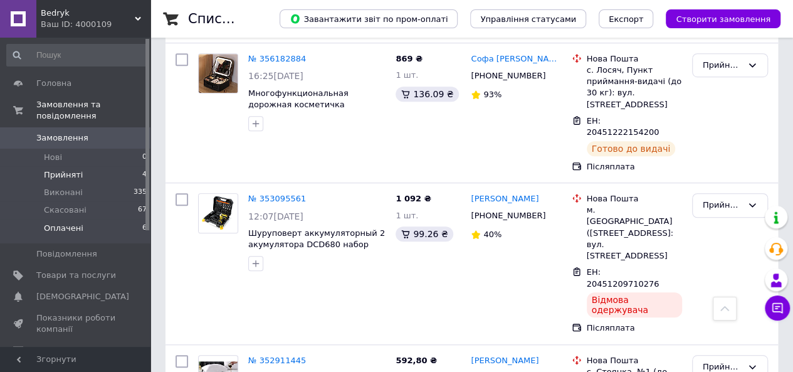  What do you see at coordinates (492, 234) in the screenshot?
I see `span: 40%` at bounding box center [492, 234].